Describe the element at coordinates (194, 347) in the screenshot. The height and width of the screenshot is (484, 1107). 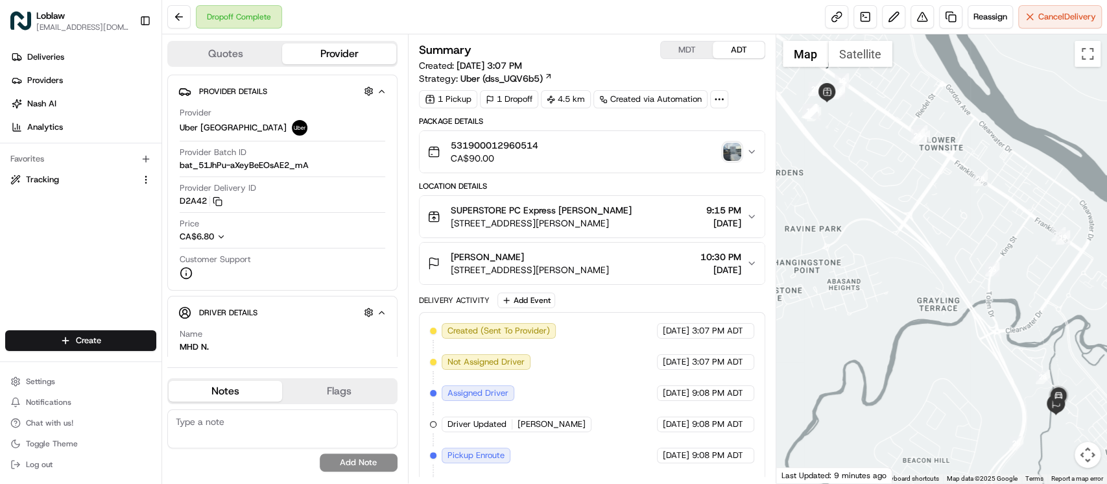
I see `div: MHD N.` at that location.